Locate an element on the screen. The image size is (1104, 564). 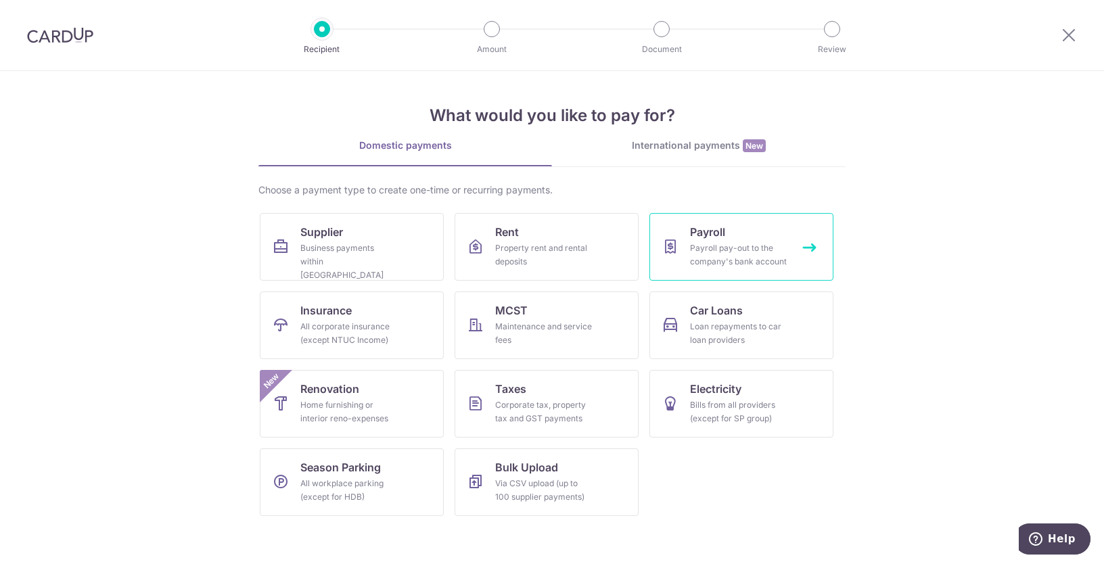
p: Review is located at coordinates (832, 49).